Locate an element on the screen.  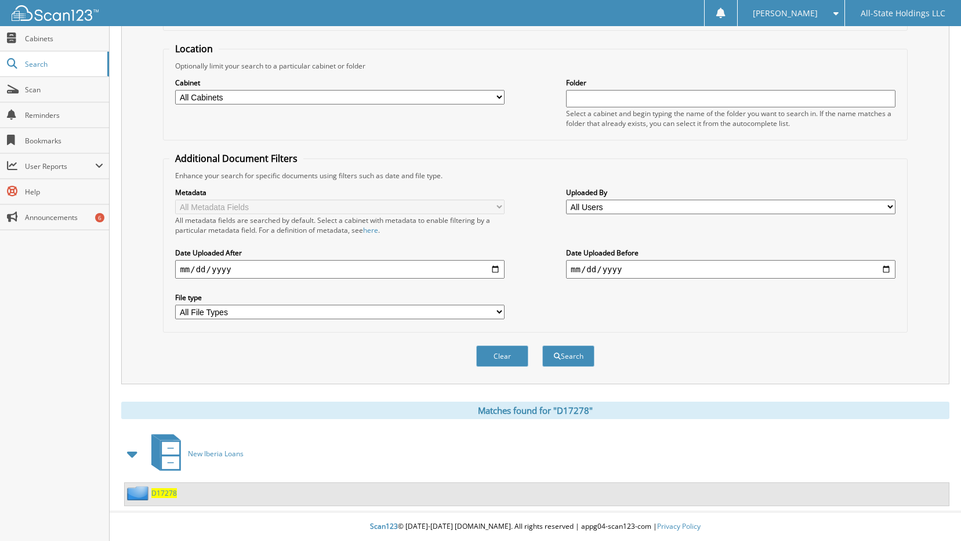
legend: Location is located at coordinates (194, 49).